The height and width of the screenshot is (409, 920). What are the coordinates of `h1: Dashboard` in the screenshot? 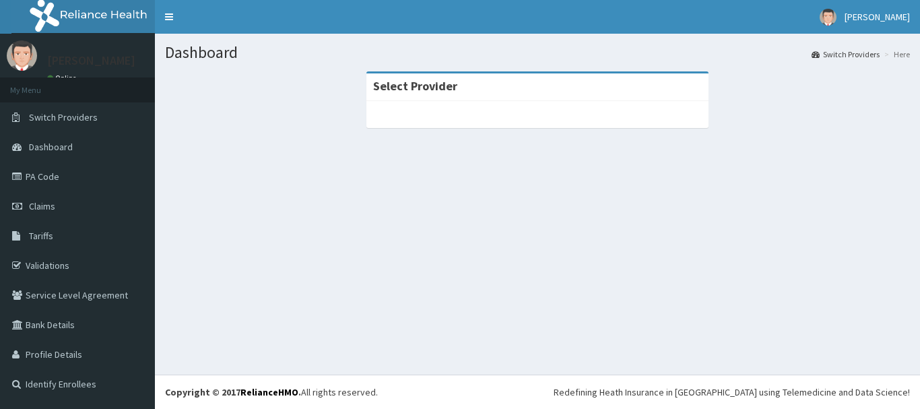 It's located at (538, 53).